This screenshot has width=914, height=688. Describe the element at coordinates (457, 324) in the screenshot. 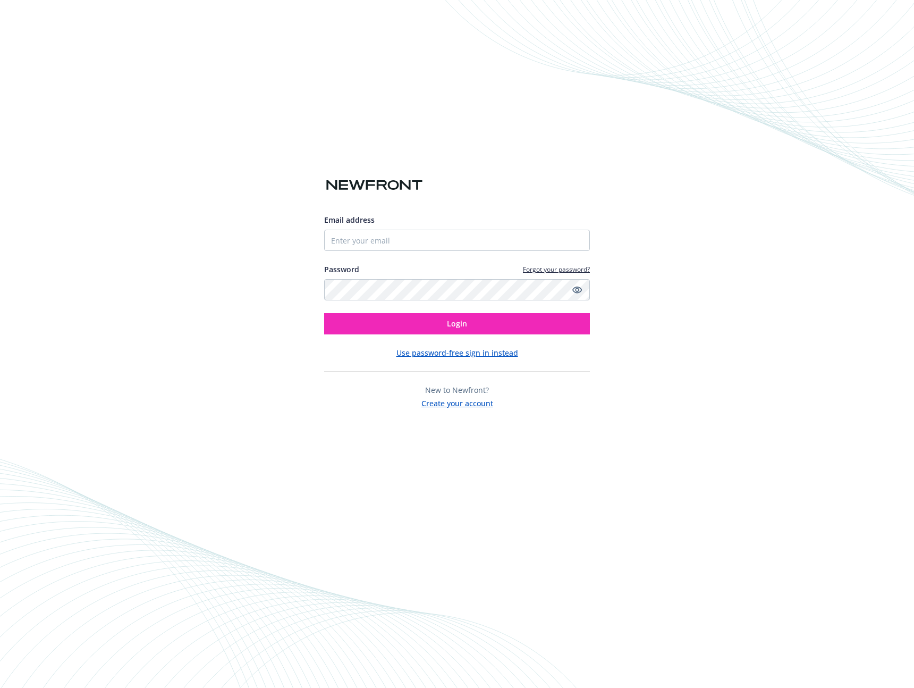

I see `button: Login` at that location.